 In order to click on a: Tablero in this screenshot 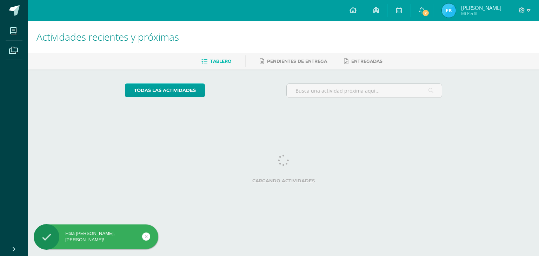, I will do `click(216, 61)`.